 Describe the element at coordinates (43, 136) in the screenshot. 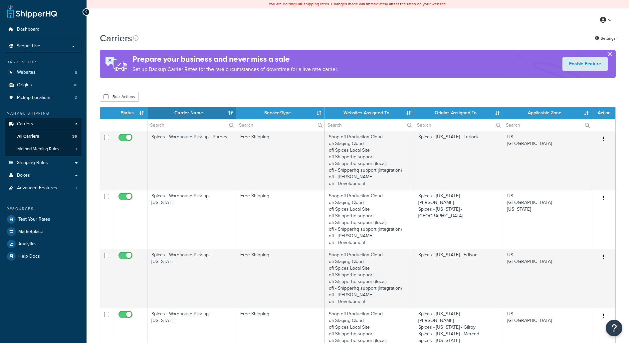

I see `li: All Carriers` at that location.